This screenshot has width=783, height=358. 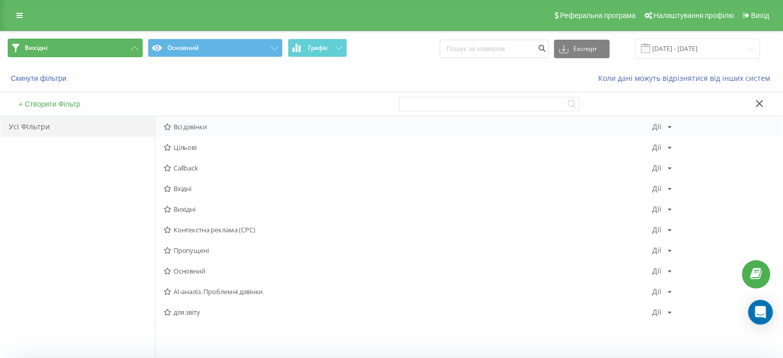 I want to click on div: Усі Фільтри, so click(x=78, y=127).